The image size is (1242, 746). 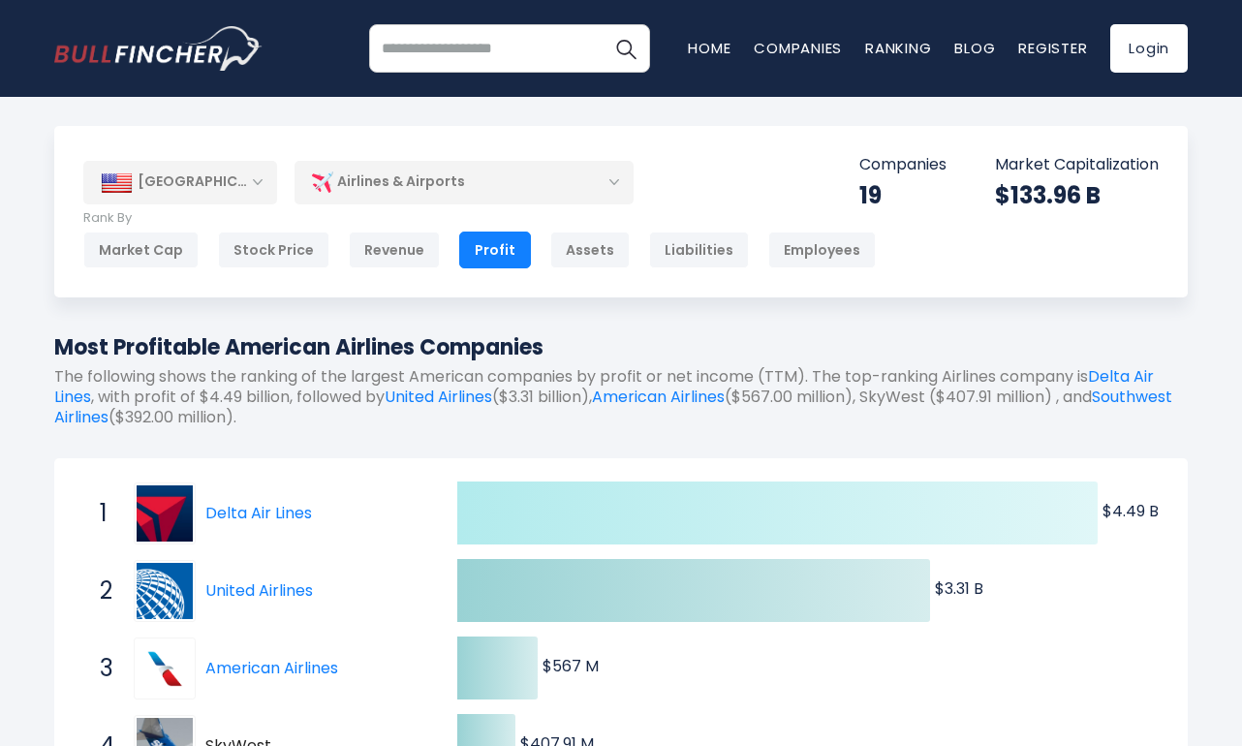 I want to click on span: 2, so click(x=100, y=591).